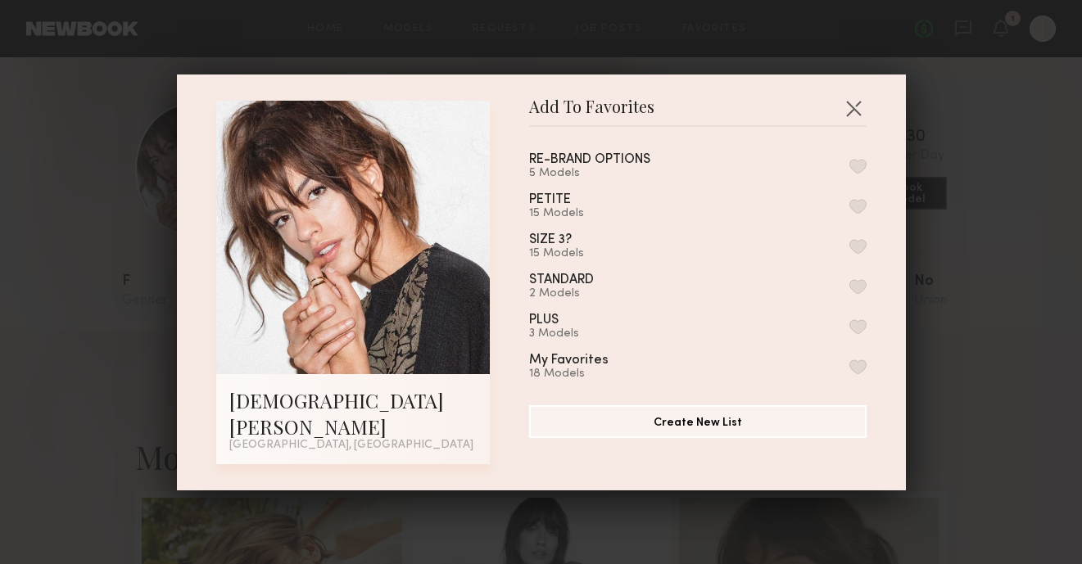 The height and width of the screenshot is (564, 1082). I want to click on div: My Favorites, so click(569, 360).